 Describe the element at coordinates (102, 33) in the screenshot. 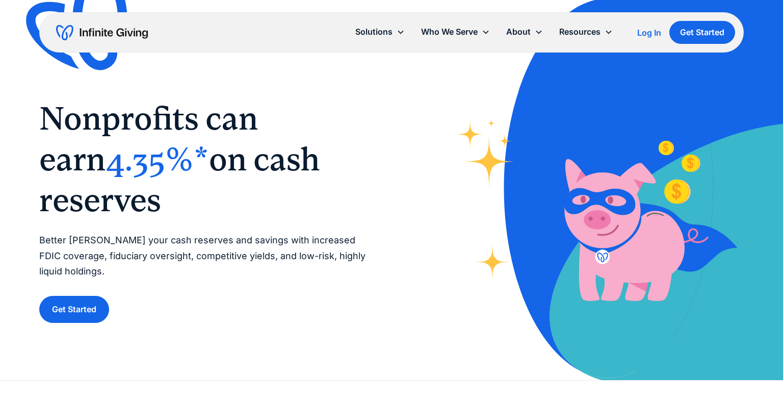

I see `a: home` at that location.